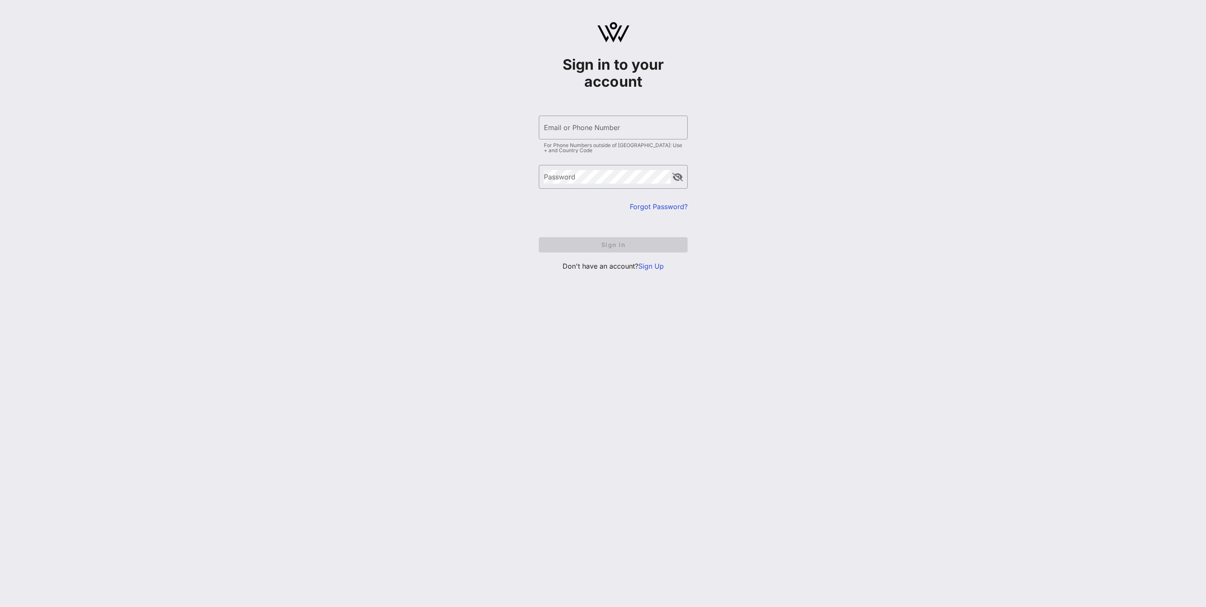 The width and height of the screenshot is (1206, 607). What do you see at coordinates (677, 177) in the screenshot?
I see `button: append icon` at bounding box center [677, 177].